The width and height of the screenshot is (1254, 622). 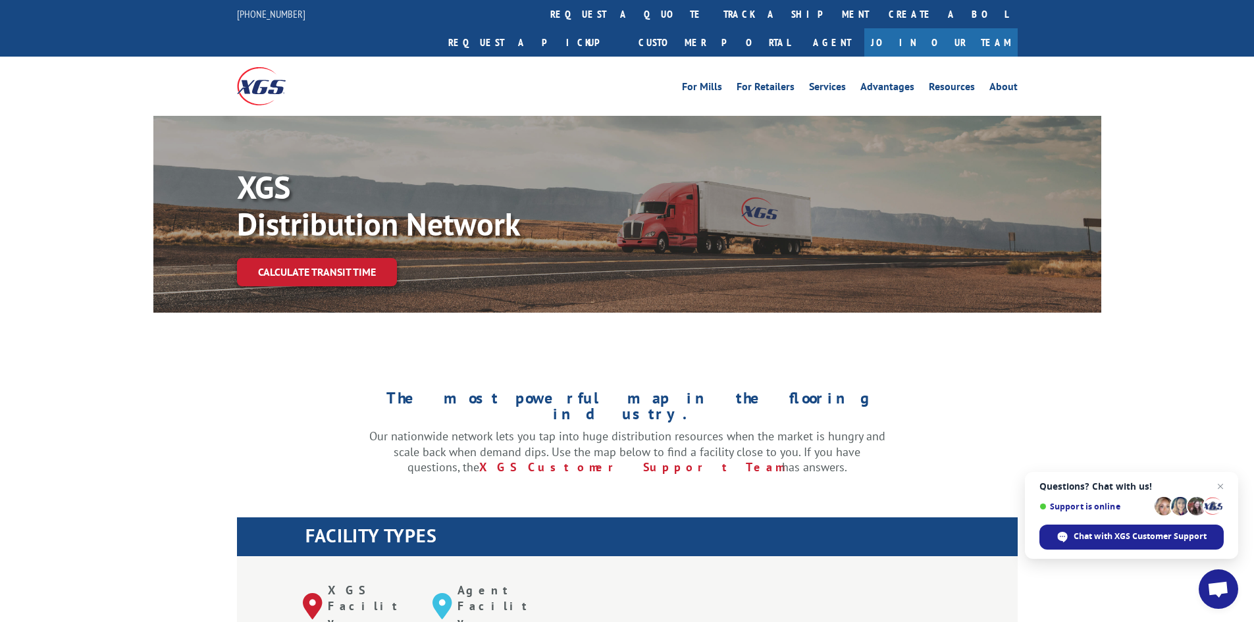 I want to click on h1: FACILITY TYPES, so click(x=661, y=539).